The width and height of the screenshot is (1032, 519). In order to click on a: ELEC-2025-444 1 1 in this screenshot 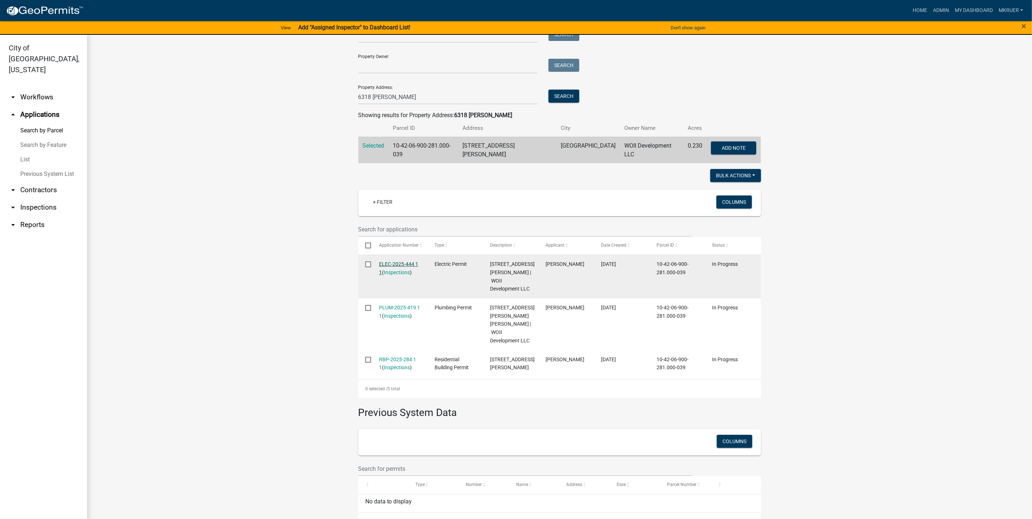, I will do `click(399, 268)`.